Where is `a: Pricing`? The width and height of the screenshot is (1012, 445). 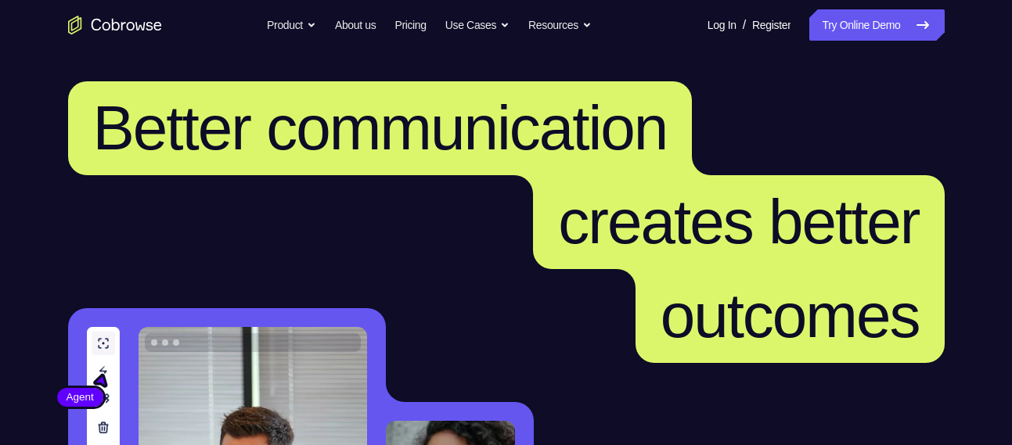 a: Pricing is located at coordinates (410, 25).